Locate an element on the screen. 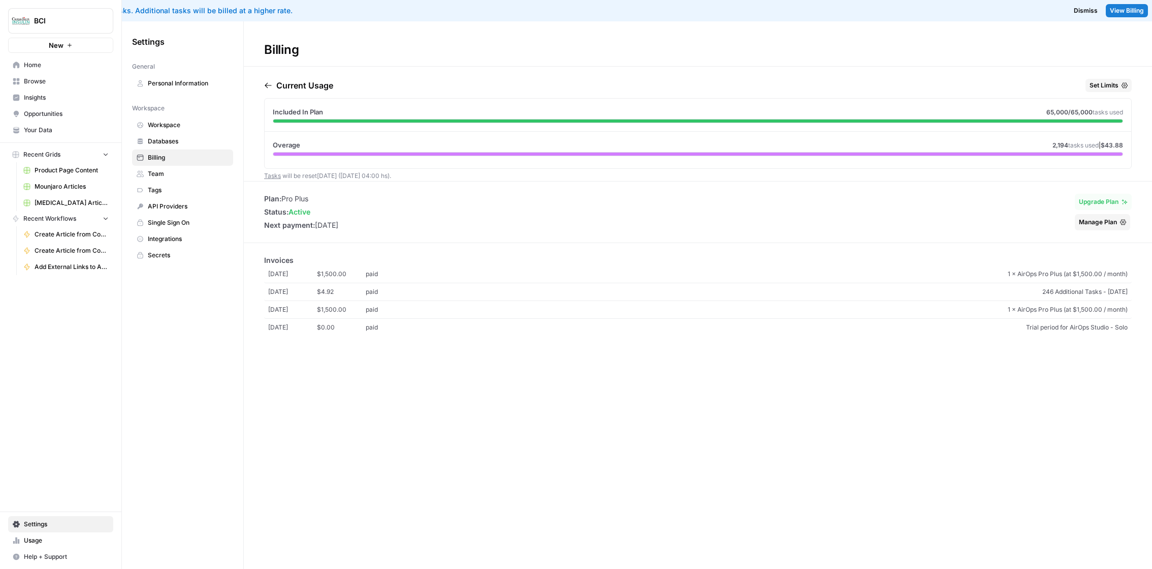  span: Single Sign On is located at coordinates (188, 223).